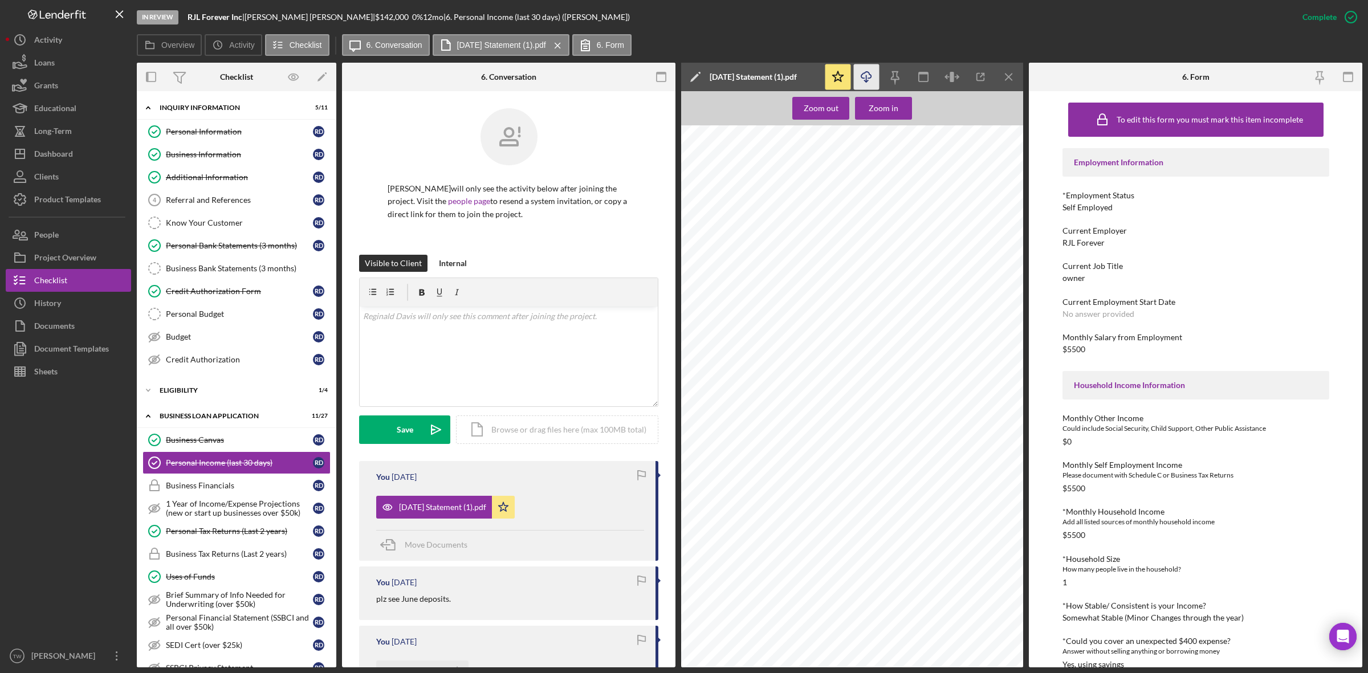 The image size is (1368, 673). Describe the element at coordinates (239, 132) in the screenshot. I see `div: Personal Information` at that location.